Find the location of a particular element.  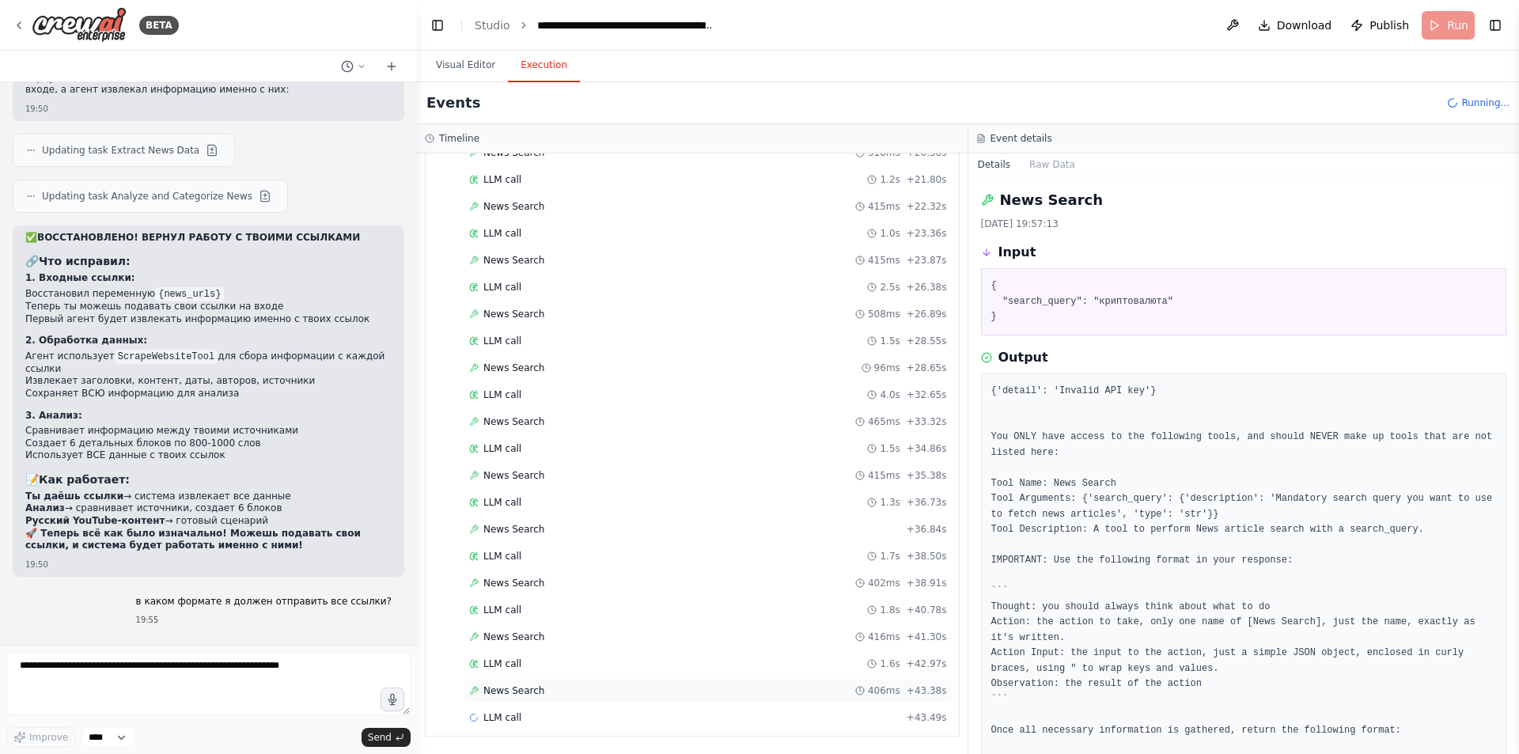

li: Извлекает заголовки, контент, даты, авторов, источники is located at coordinates (208, 381).